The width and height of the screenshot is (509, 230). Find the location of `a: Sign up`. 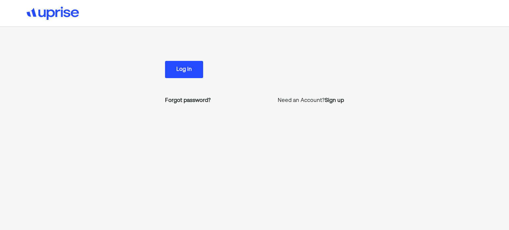

a: Sign up is located at coordinates (335, 101).